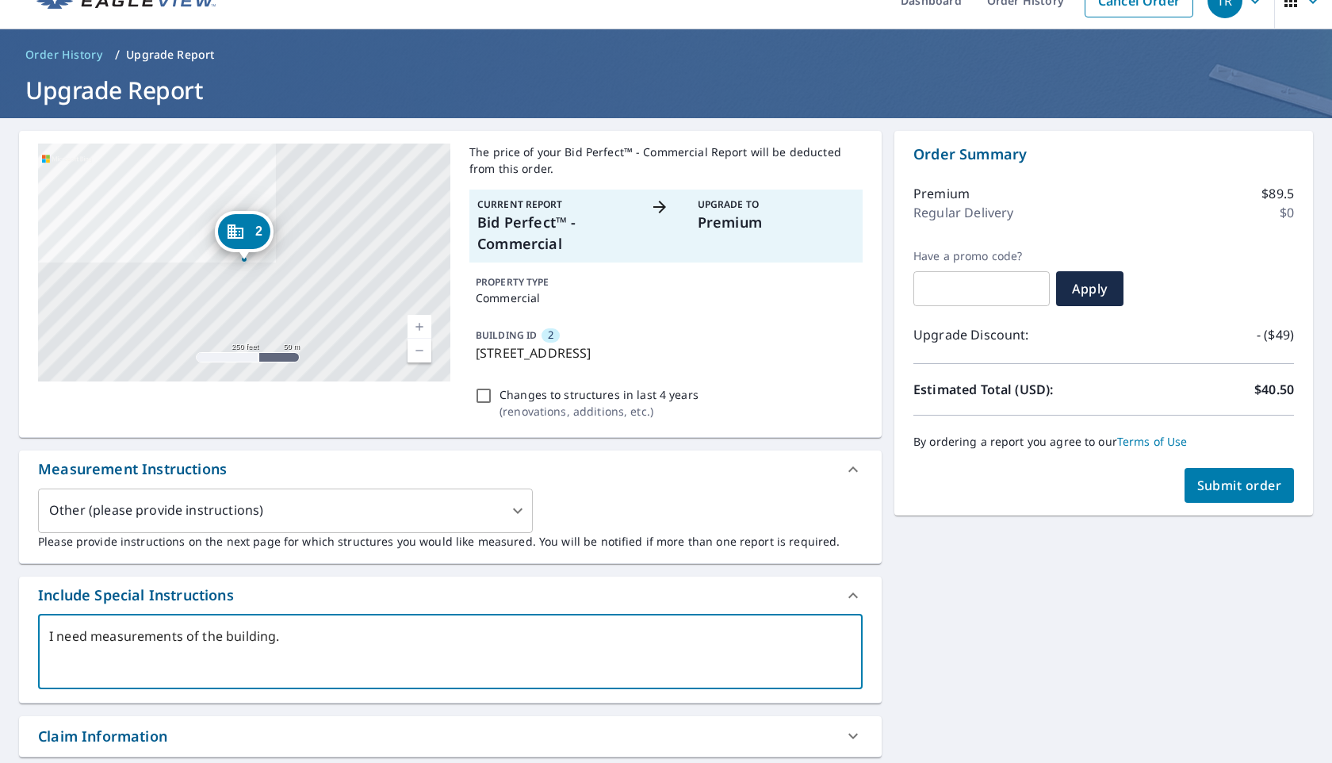  What do you see at coordinates (556, 233) in the screenshot?
I see `p: Bid Perfect™ - Commercial` at bounding box center [556, 233].